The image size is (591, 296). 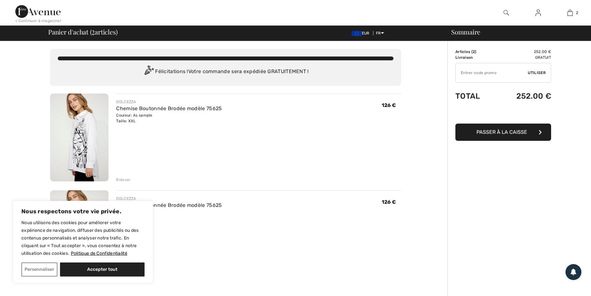 What do you see at coordinates (83, 211) in the screenshot?
I see `p: Nous respectons votre vie privée.` at bounding box center [83, 211].